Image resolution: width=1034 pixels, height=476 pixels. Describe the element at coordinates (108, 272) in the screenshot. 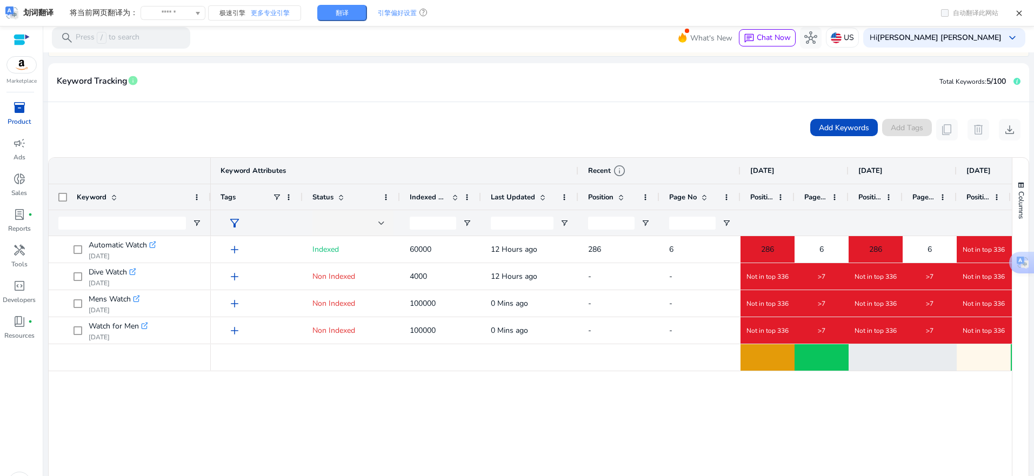

I see `span: Dive Watch` at that location.